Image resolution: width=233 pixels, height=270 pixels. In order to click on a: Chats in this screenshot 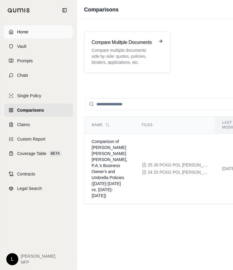, I will do `click(38, 75)`.